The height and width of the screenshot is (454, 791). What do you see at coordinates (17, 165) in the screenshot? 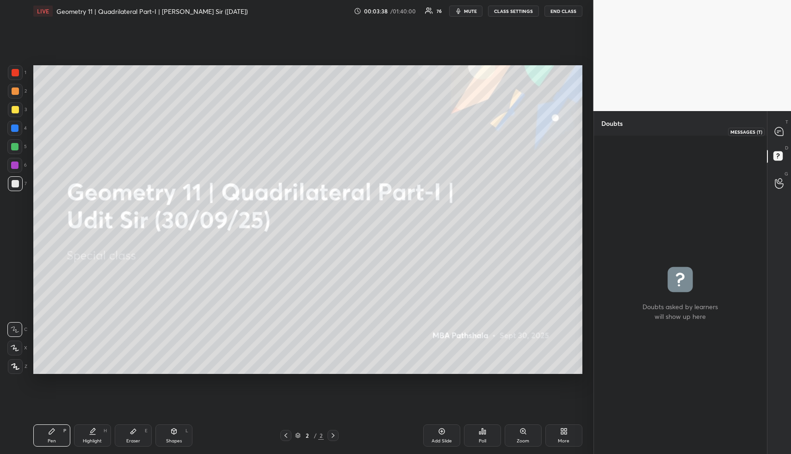
I see `div: 6` at bounding box center [17, 165].